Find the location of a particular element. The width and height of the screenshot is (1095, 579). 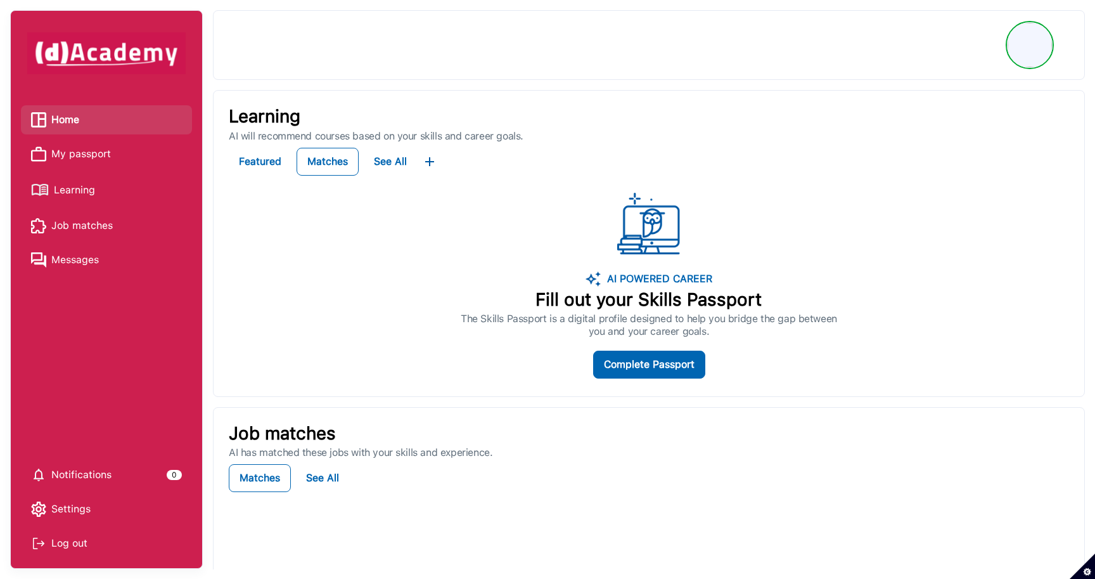

div: Featured is located at coordinates (260, 162).